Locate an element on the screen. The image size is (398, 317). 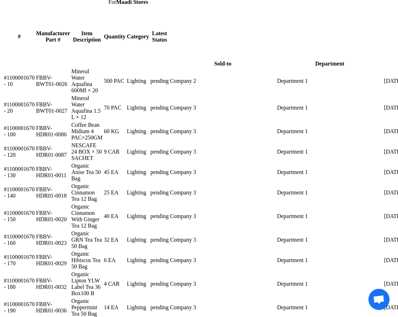
td: FBBV-BWT01-0026 is located at coordinates (53, 81).